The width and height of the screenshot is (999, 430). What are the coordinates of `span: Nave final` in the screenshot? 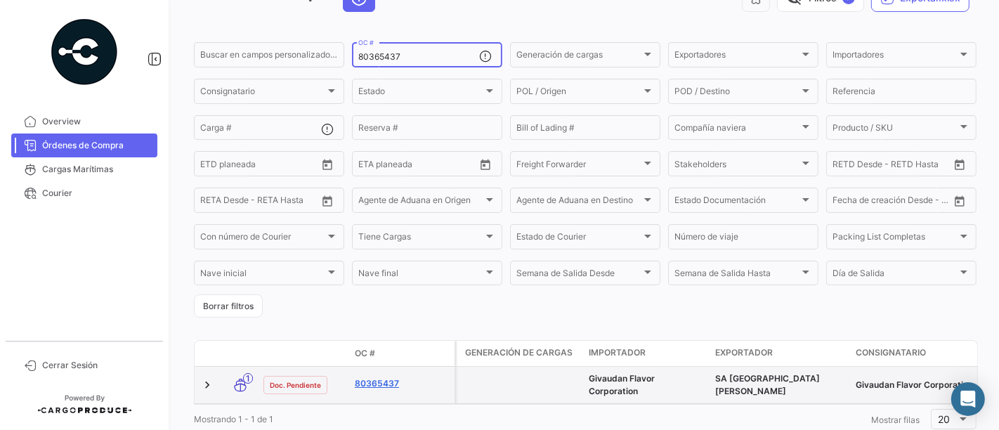 It's located at (421, 275).